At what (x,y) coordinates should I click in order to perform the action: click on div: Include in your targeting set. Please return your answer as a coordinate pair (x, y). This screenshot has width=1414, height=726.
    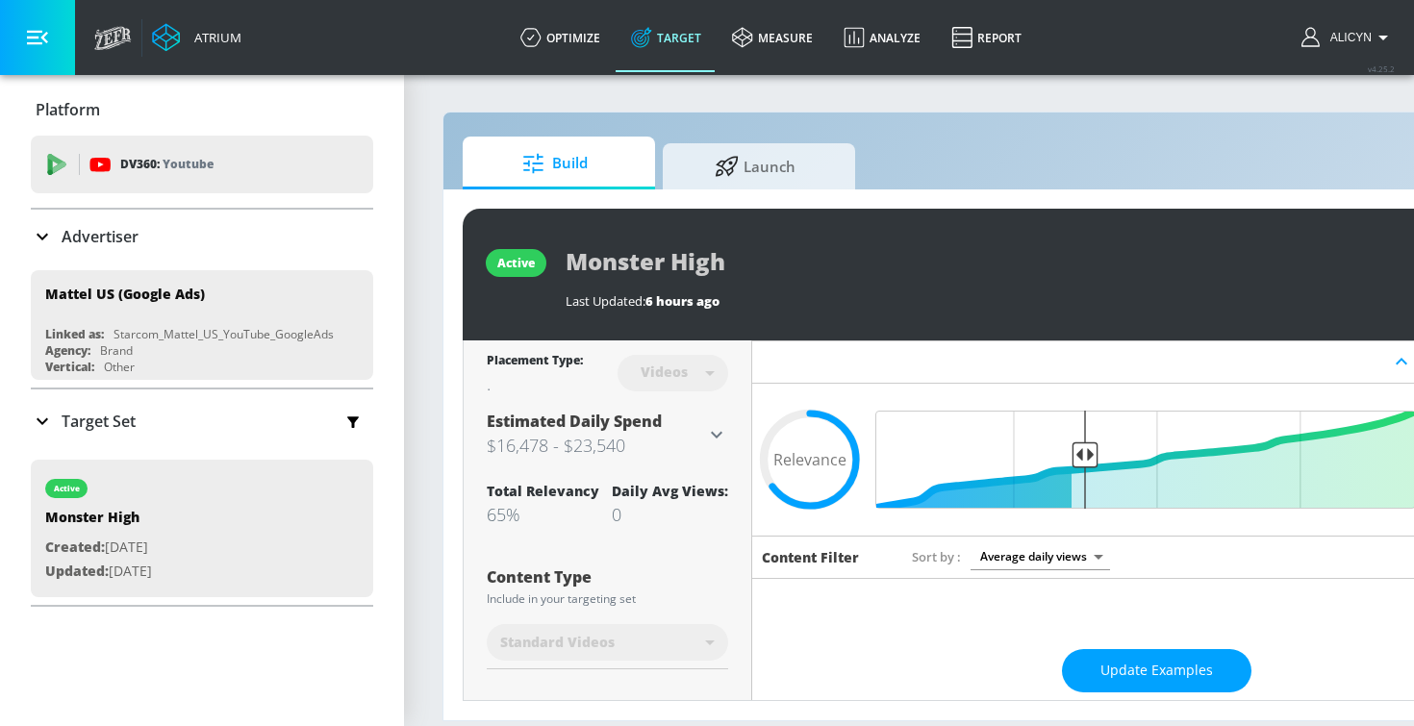
    Looking at the image, I should click on (607, 599).